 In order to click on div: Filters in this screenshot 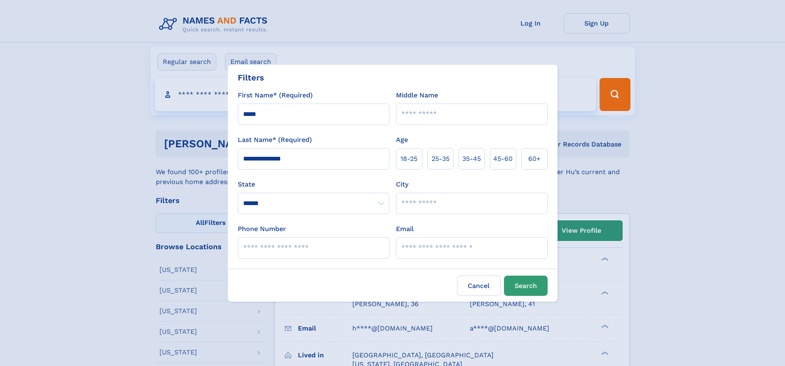, I will do `click(251, 78)`.